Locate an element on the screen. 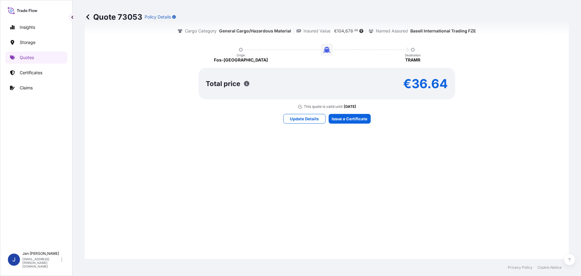 The height and width of the screenshot is (276, 581). p: Update Details is located at coordinates (304, 119).